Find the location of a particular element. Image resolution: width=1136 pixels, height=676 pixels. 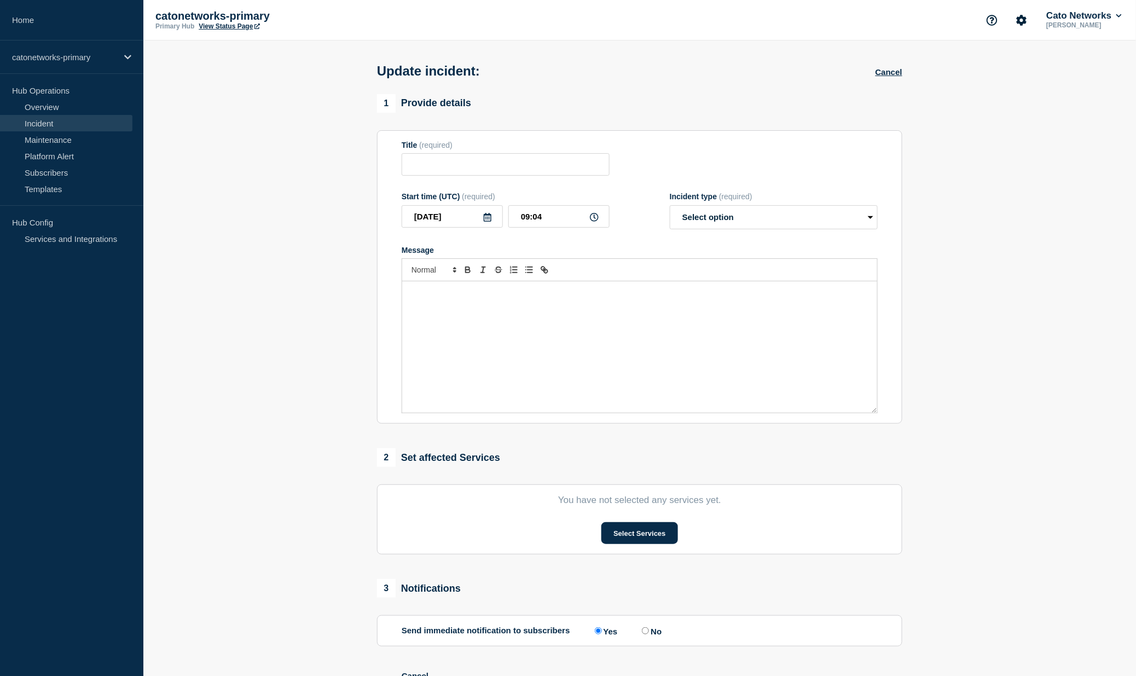

button: Account settings is located at coordinates (1022, 20).